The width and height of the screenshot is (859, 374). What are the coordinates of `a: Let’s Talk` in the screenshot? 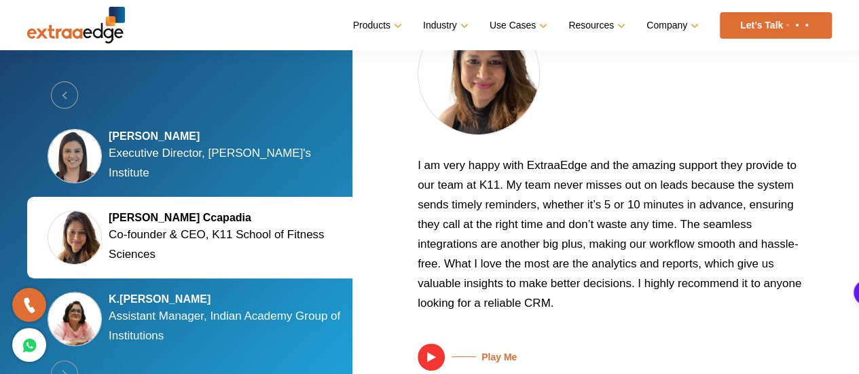 It's located at (775, 25).